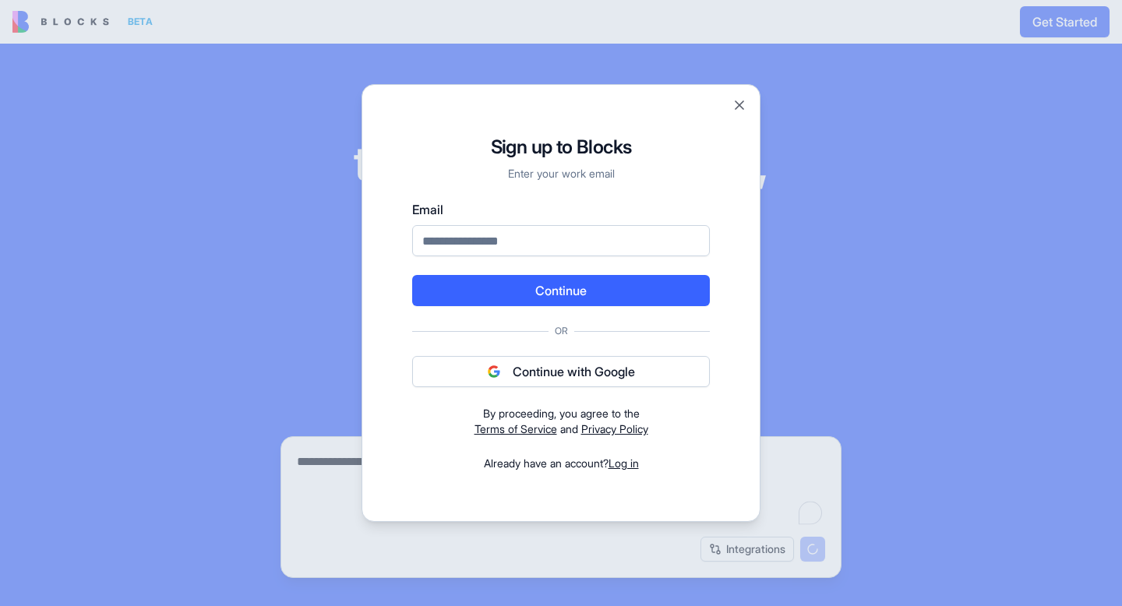 This screenshot has width=1122, height=606. Describe the element at coordinates (561, 414) in the screenshot. I see `div: By proceeding, you agree to the` at that location.